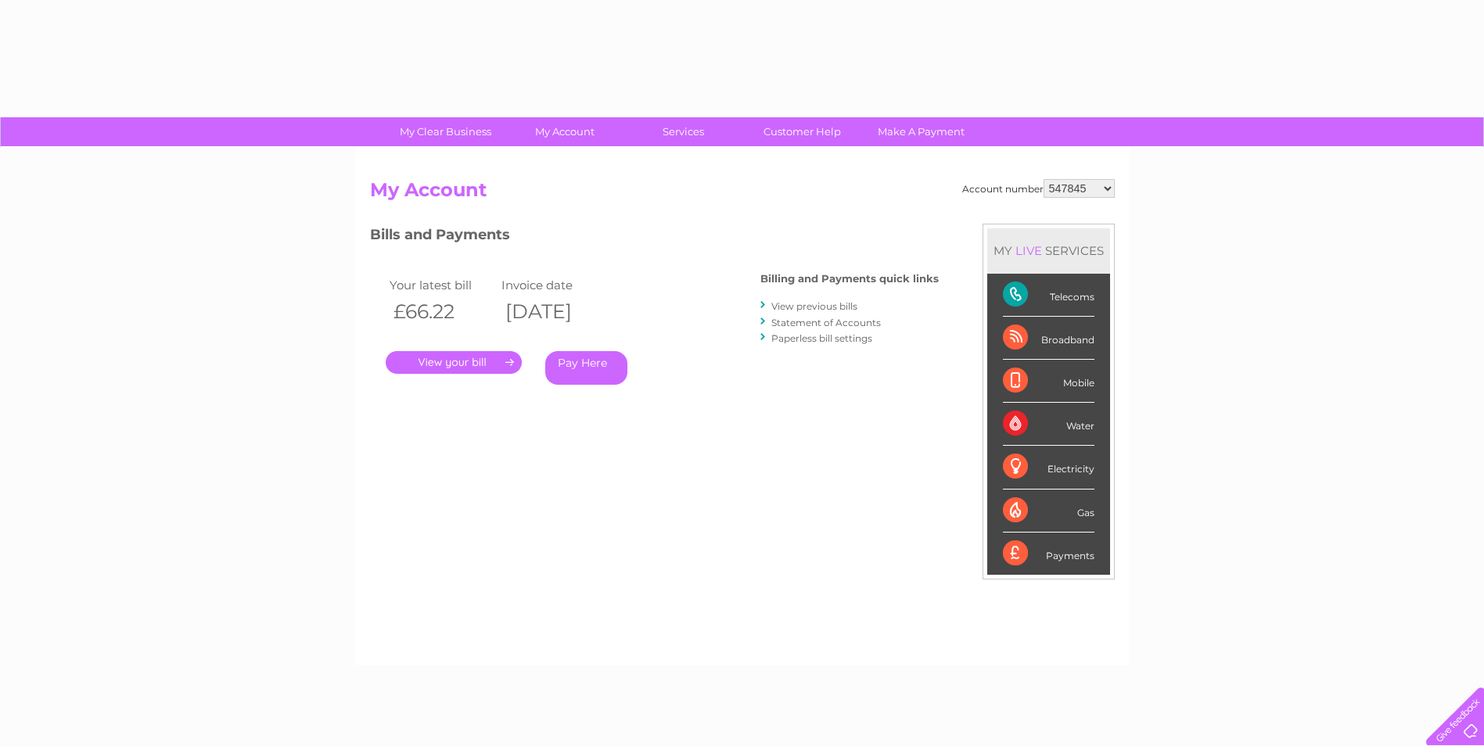 This screenshot has height=746, width=1484. What do you see at coordinates (554, 285) in the screenshot?
I see `td: Invoice date` at bounding box center [554, 285].